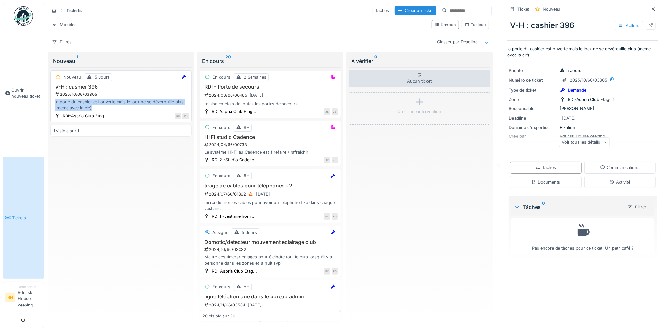  Describe the element at coordinates (271, 145) in the screenshot. I see `div: 2024/04/66/00738` at that location.